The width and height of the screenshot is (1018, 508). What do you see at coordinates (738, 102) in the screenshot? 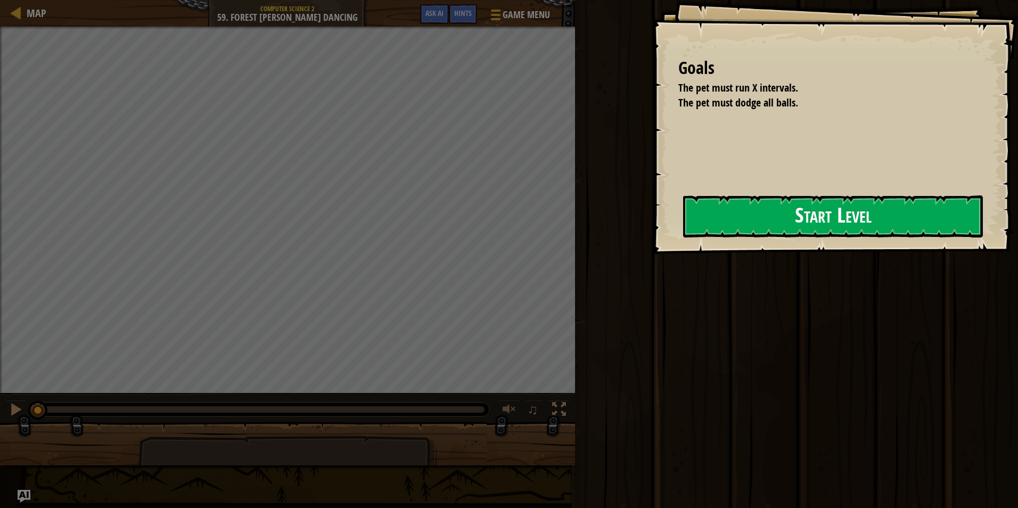
I see `span: The pet must dodge all balls.` at bounding box center [738, 102].